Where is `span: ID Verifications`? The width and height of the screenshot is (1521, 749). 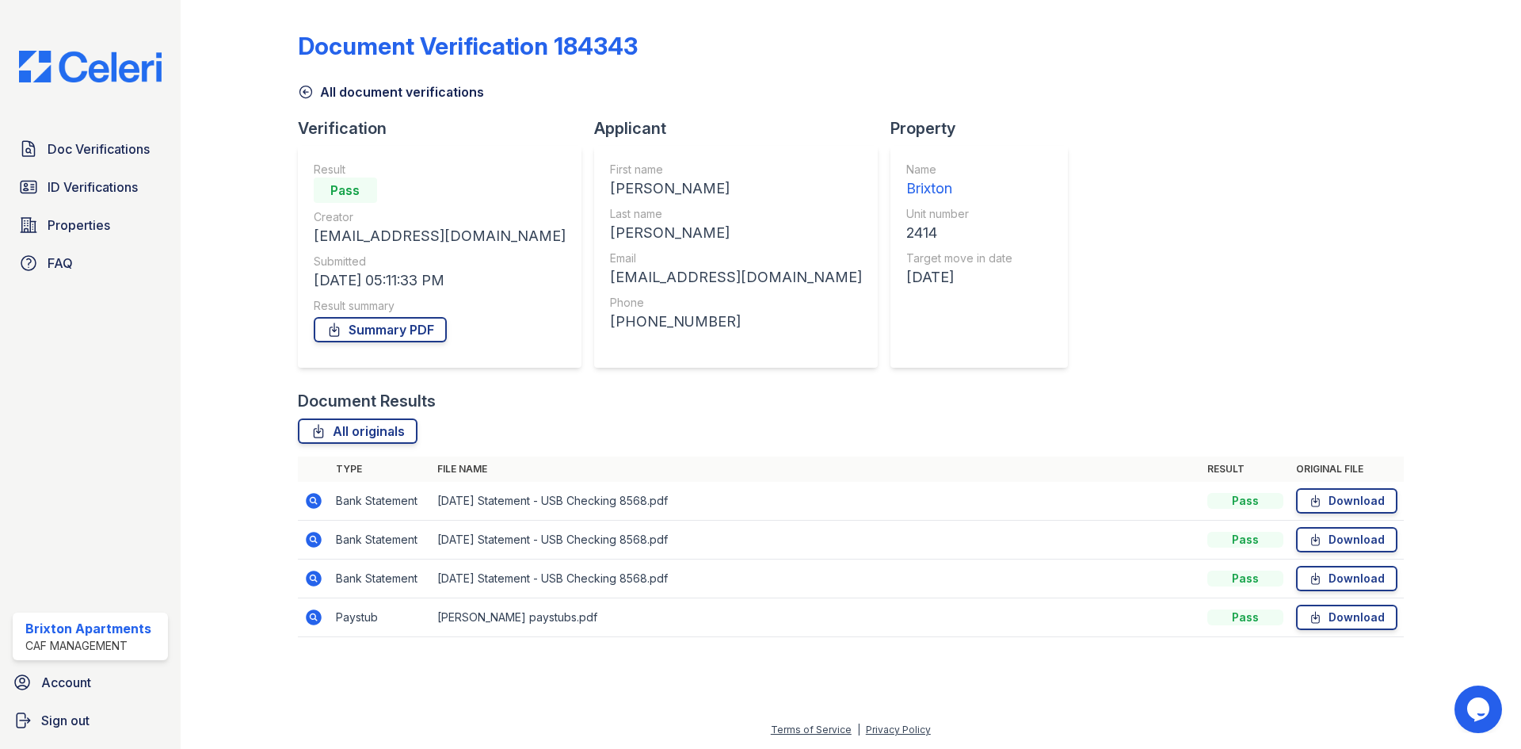
span: ID Verifications is located at coordinates (93, 187).